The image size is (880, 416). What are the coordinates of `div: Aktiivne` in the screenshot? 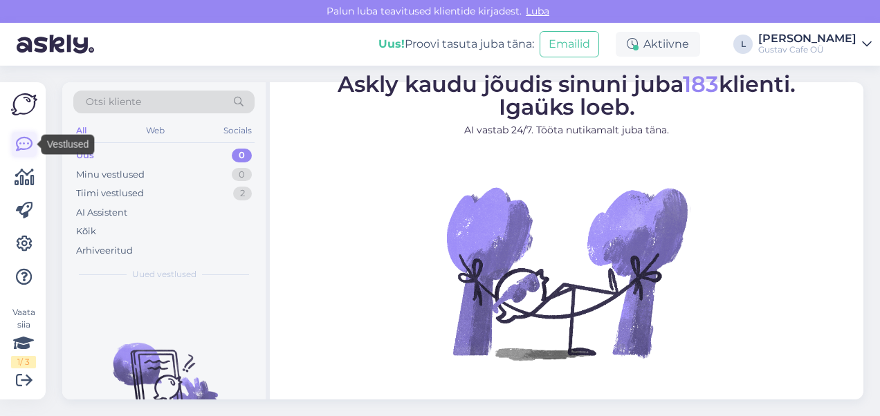 It's located at (658, 44).